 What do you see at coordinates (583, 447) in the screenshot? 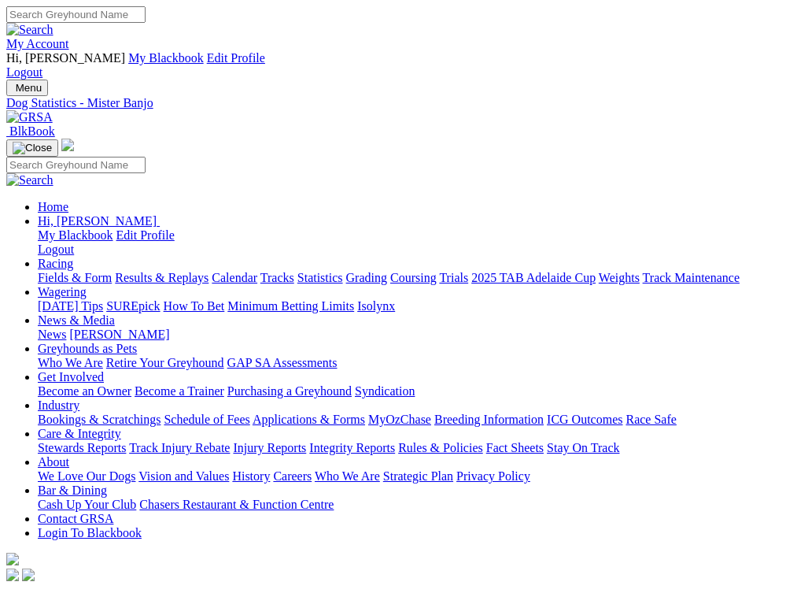
I see `a: Stay On Track` at bounding box center [583, 447].